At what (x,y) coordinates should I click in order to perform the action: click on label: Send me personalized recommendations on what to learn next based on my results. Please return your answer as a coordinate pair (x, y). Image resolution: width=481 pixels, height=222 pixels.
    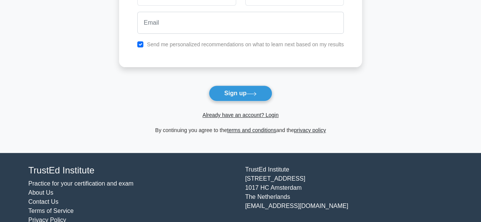
    Looking at the image, I should click on (245, 44).